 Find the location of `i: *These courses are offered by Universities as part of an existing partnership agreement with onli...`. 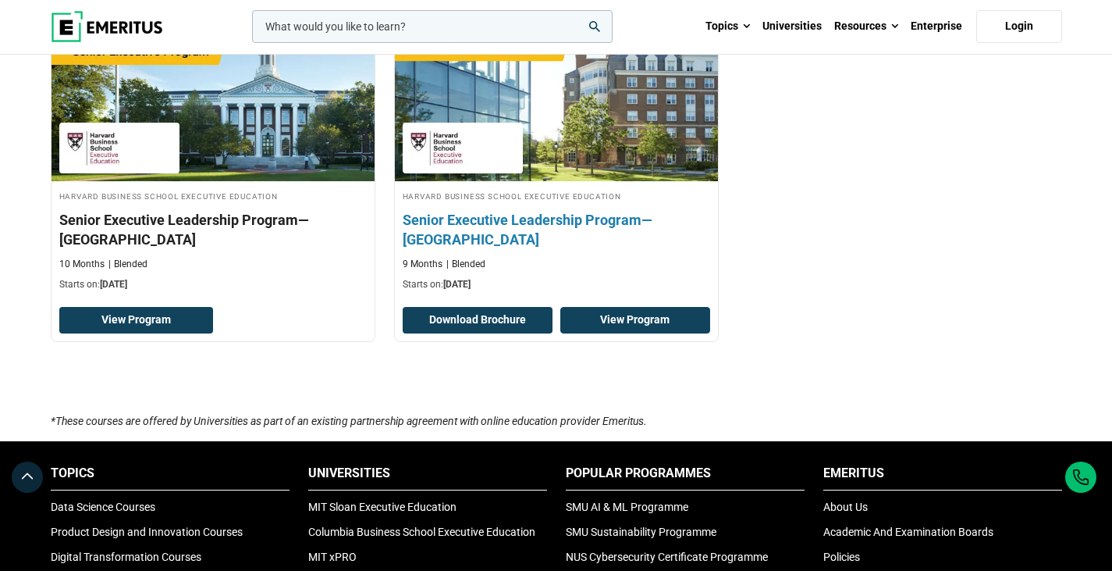

i: *These courses are offered by Universities as part of an existing partnership agreement with onli... is located at coordinates (349, 421).